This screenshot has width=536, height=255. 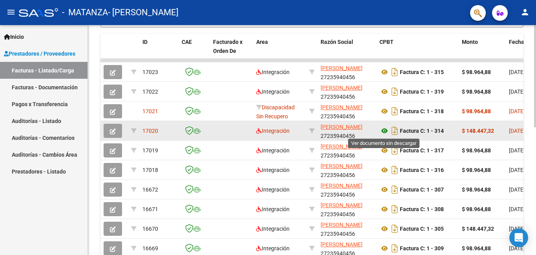 I want to click on span: Monto, so click(x=469, y=42).